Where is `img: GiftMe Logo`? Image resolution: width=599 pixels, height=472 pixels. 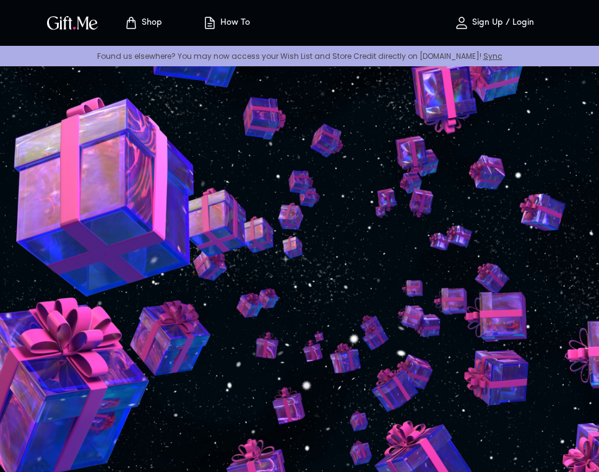 img: GiftMe Logo is located at coordinates (72, 22).